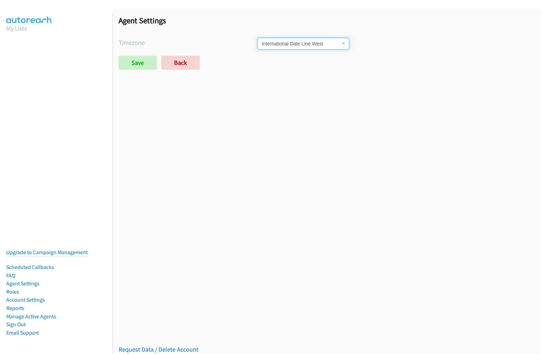 The height and width of the screenshot is (354, 541). Describe the element at coordinates (23, 283) in the screenshot. I see `a: Agent Settings` at that location.